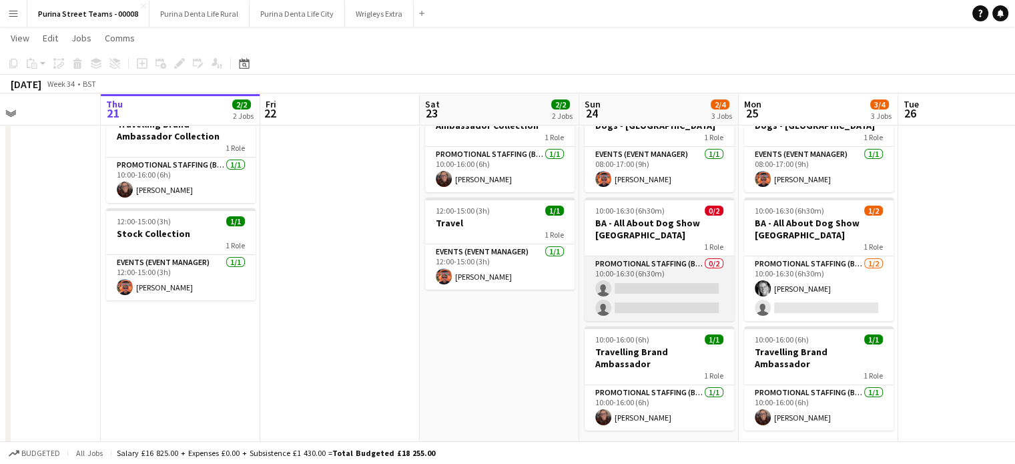 The height and width of the screenshot is (464, 1015). I want to click on button: Purina Street Teams - 00008, so click(88, 13).